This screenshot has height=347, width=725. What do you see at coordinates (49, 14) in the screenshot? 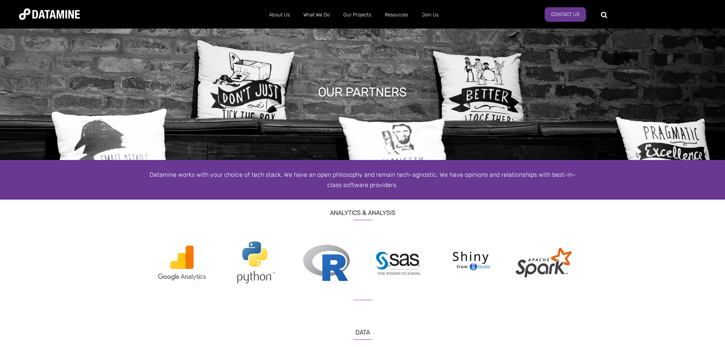
I see `img: Datamine` at bounding box center [49, 14].